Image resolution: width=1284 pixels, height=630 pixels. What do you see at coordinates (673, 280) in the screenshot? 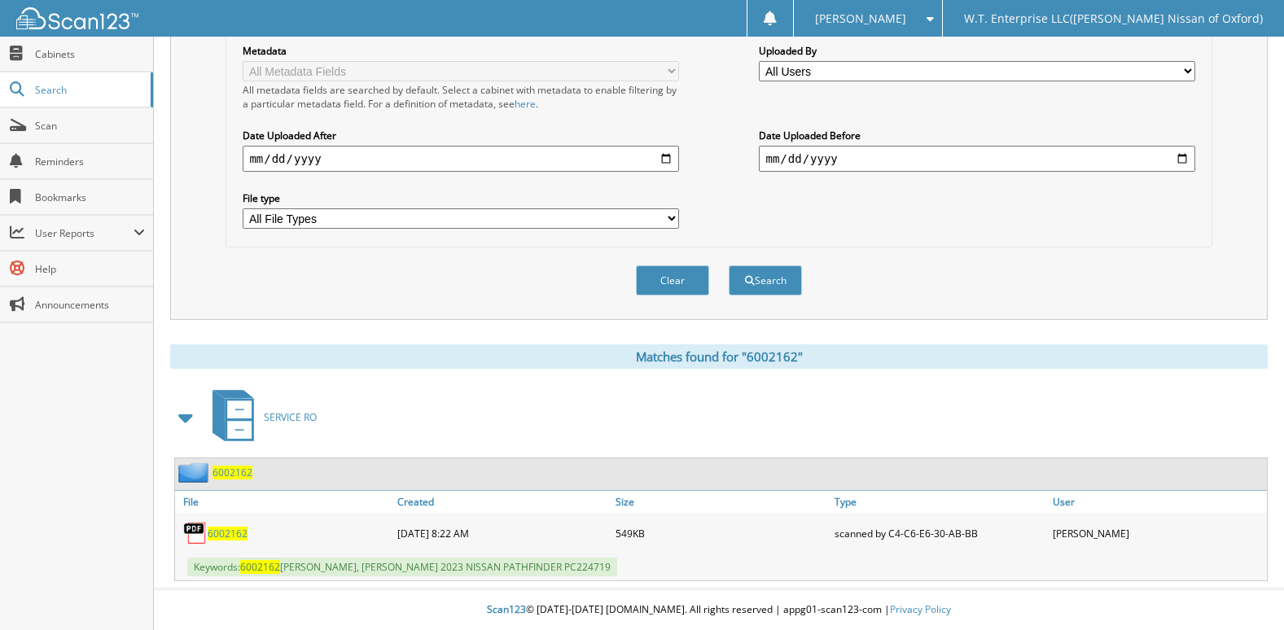
I see `button: Clear` at bounding box center [673, 280].